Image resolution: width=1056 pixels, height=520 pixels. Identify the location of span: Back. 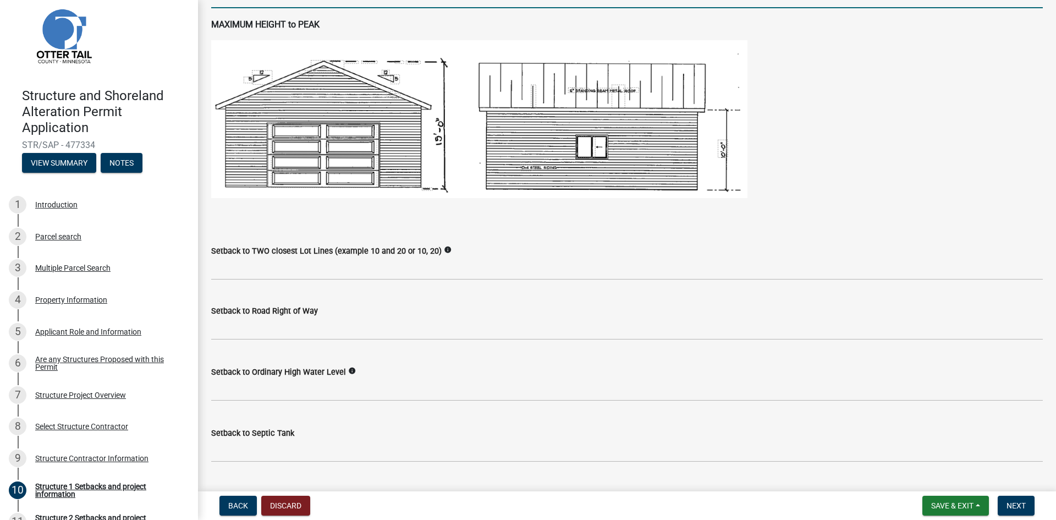
(238, 505).